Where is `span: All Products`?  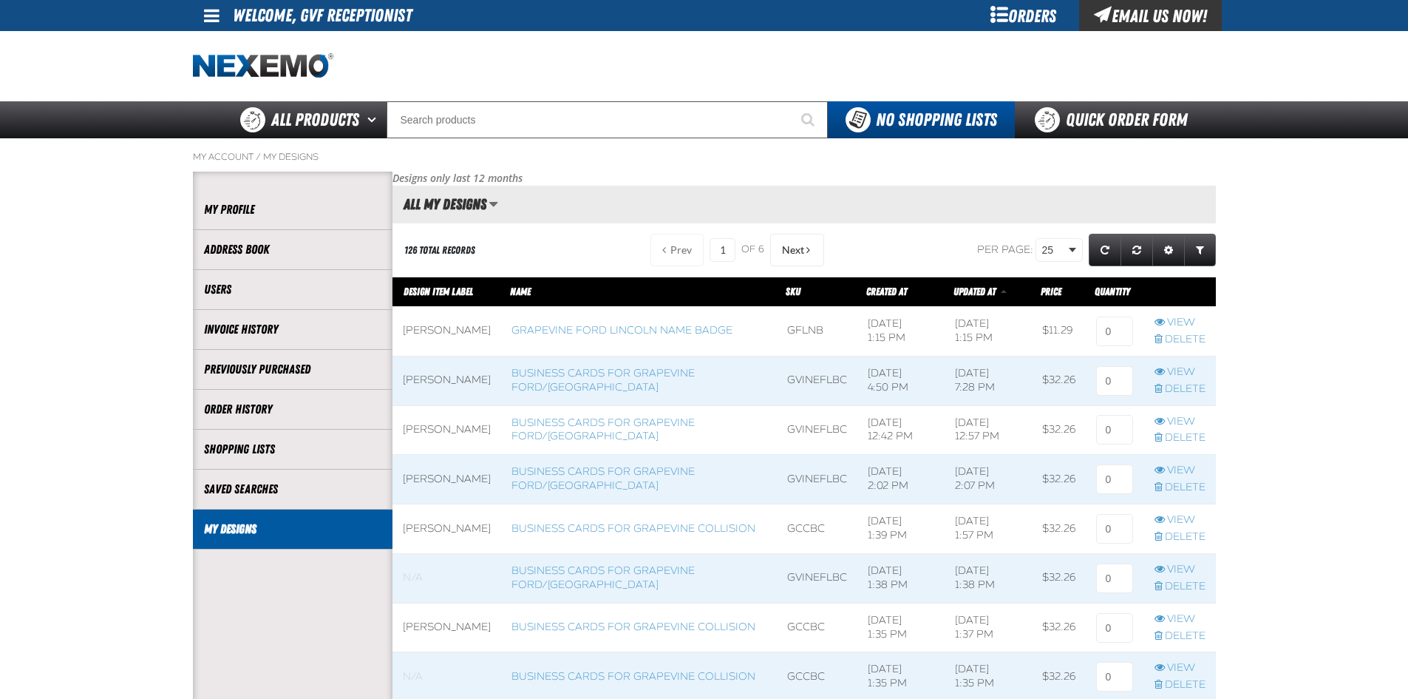
span: All Products is located at coordinates (315, 120).